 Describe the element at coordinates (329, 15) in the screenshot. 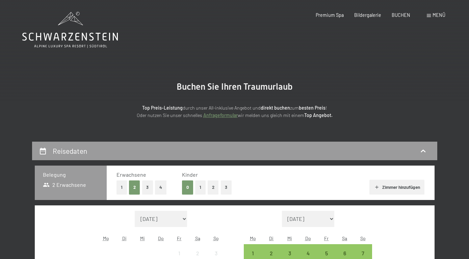

I see `a: Premium Spa` at that location.